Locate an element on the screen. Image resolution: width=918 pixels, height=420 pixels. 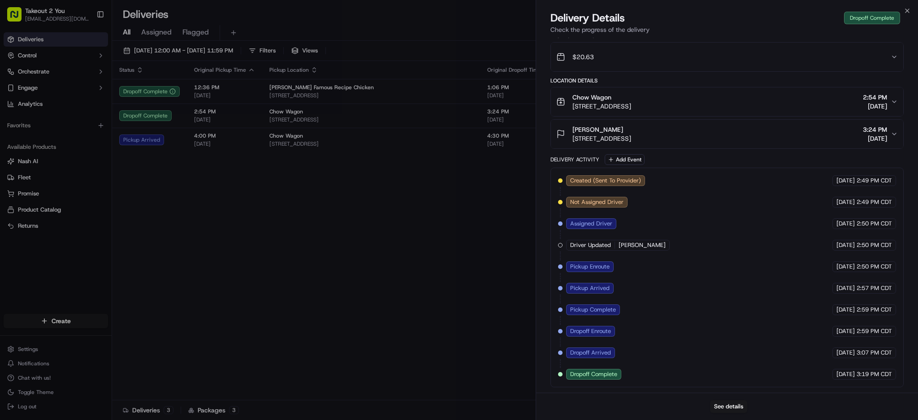
button: See details is located at coordinates (729, 407).